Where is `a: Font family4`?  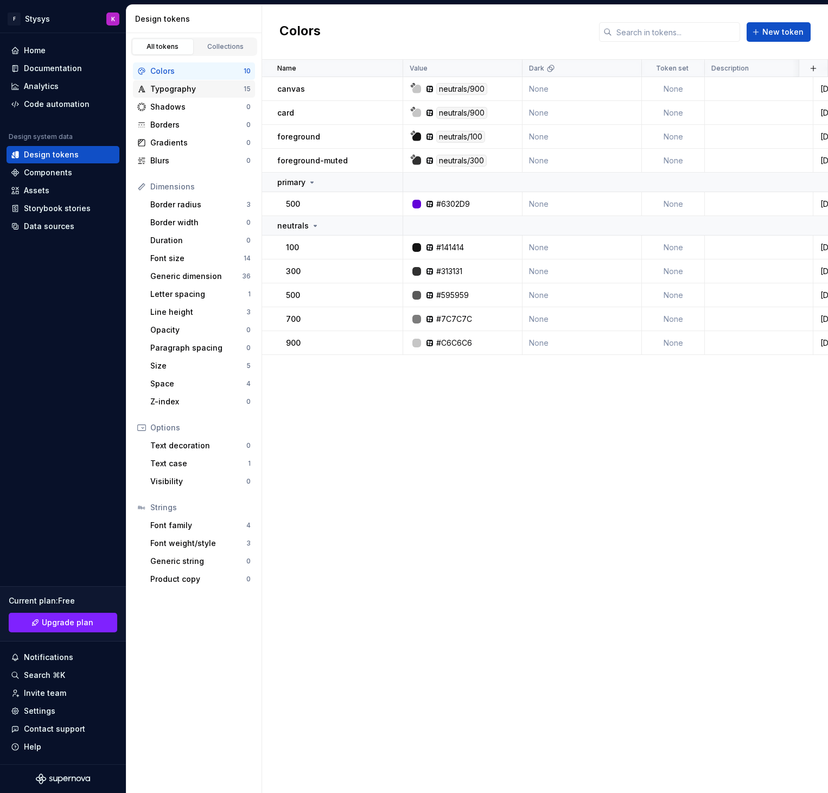 a: Font family4 is located at coordinates (200, 525).